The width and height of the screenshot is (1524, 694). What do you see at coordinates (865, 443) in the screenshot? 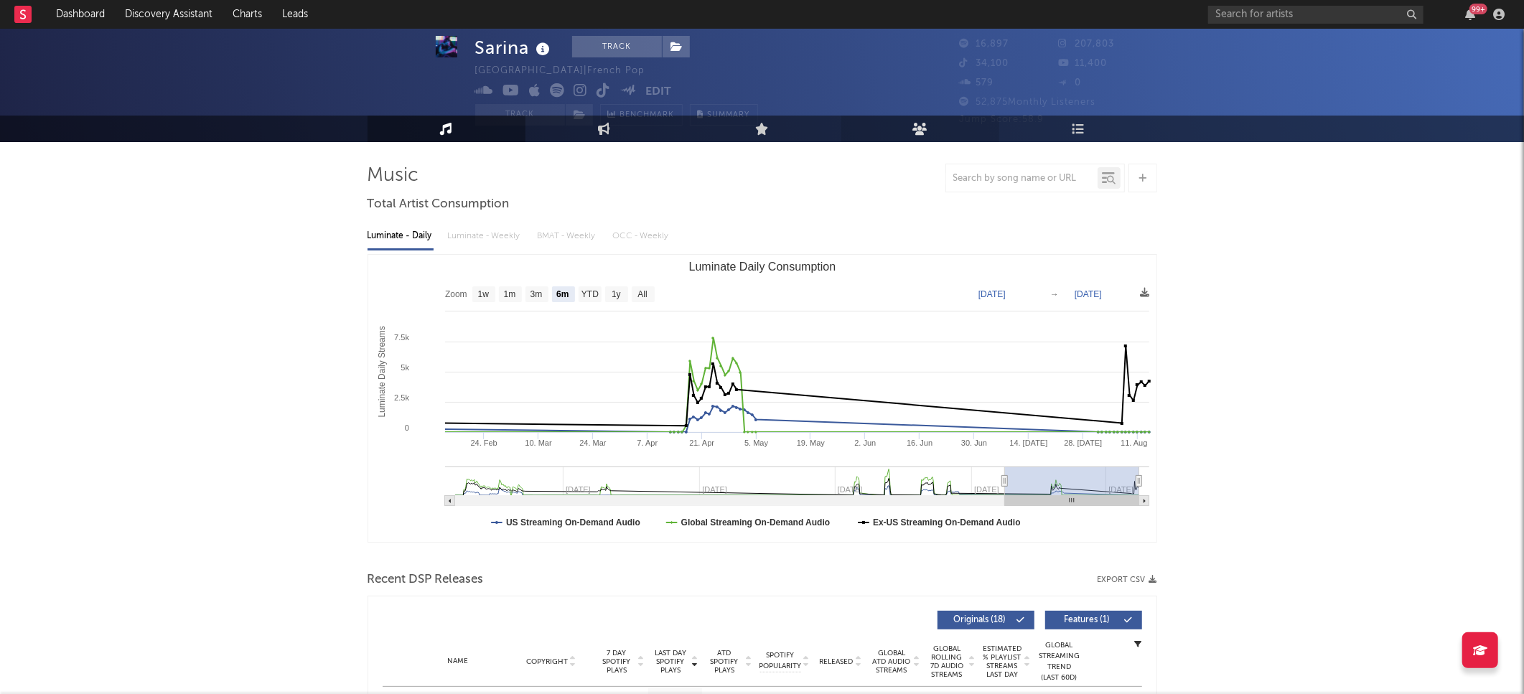
I see `text: 2. Jun` at bounding box center [865, 443].